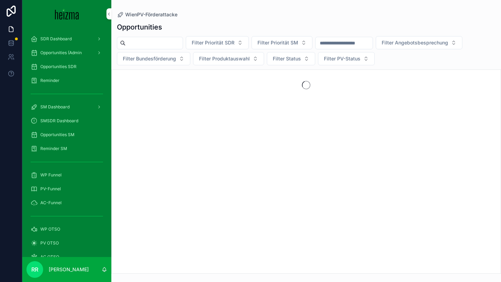  I want to click on span: WP Funnel, so click(51, 175).